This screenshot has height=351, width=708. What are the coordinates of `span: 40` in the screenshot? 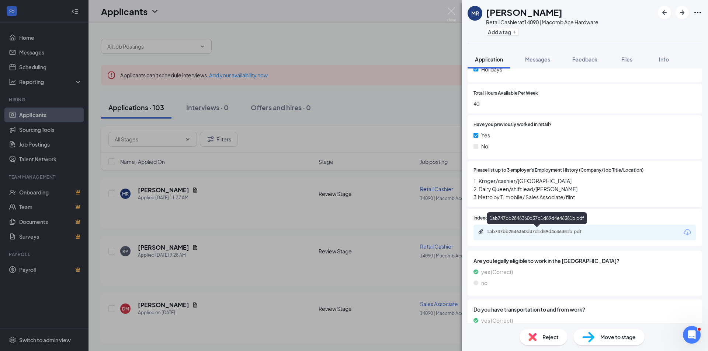 It's located at (585, 104).